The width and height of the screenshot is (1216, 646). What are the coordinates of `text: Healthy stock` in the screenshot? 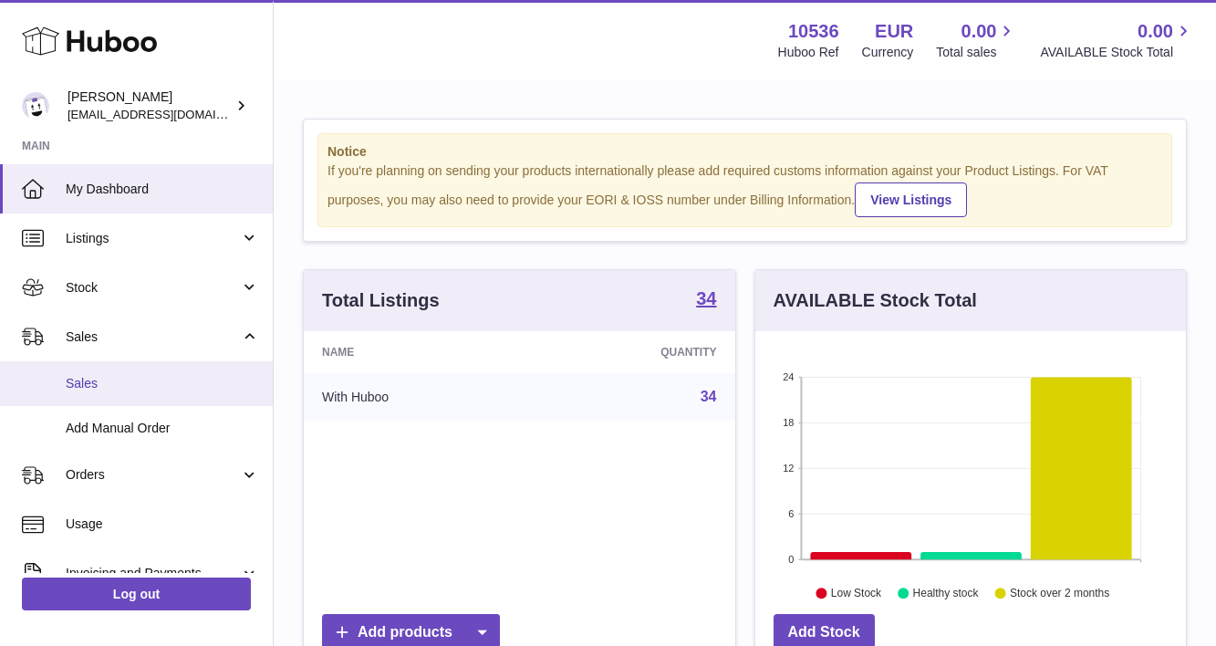 It's located at (945, 593).